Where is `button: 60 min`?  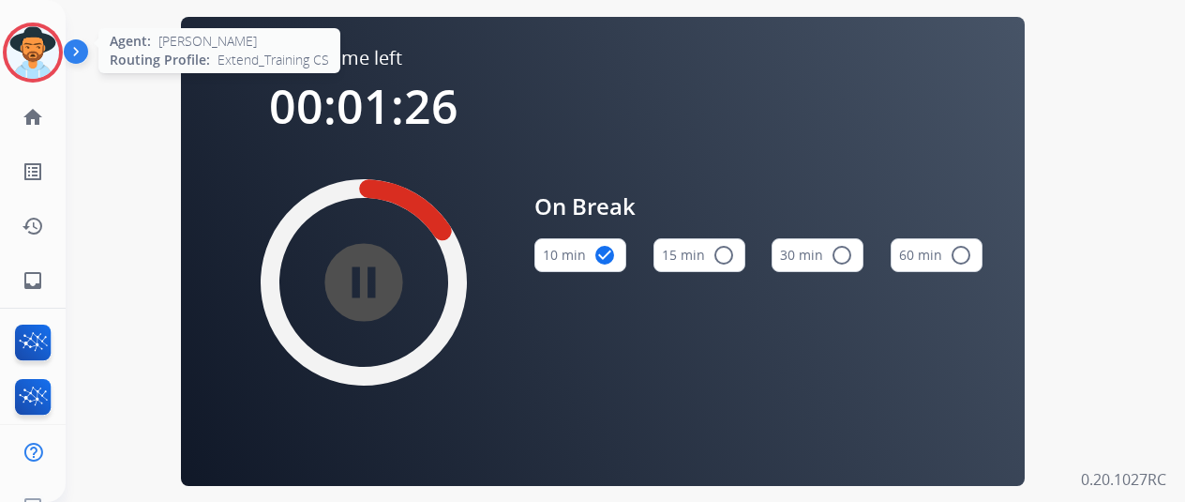
button: 60 min is located at coordinates (937, 255).